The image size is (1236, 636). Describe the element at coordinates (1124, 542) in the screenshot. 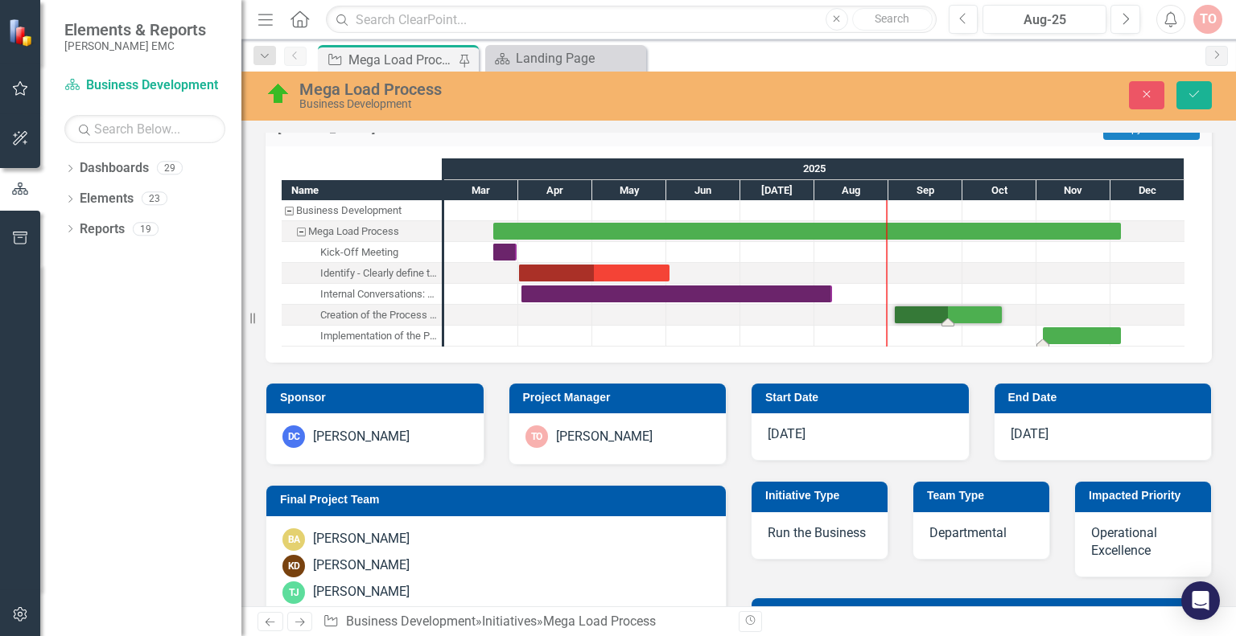

I see `span: Operational Excellence` at that location.